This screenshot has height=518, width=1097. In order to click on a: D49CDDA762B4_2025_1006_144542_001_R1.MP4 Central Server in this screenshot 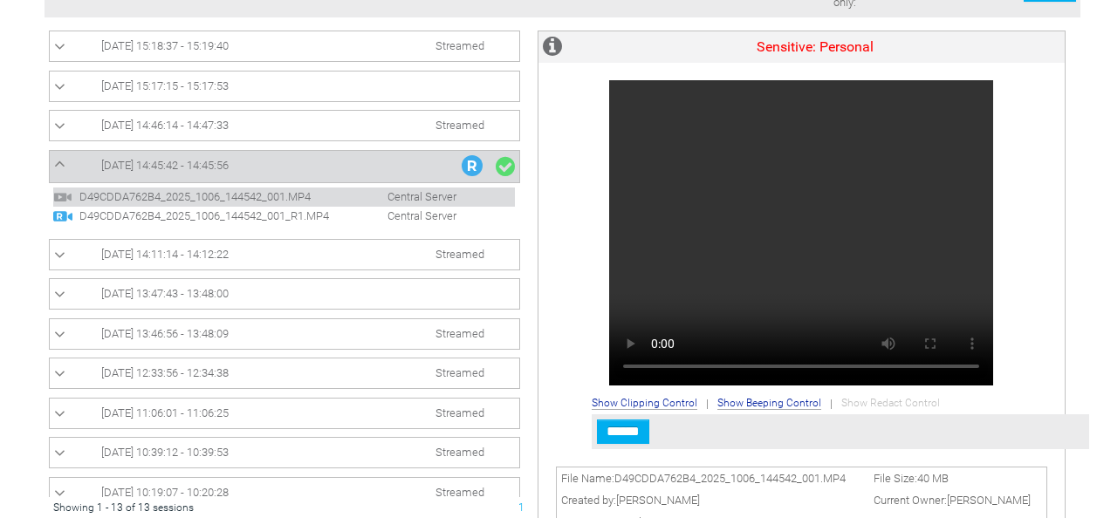, I will do `click(259, 215)`.